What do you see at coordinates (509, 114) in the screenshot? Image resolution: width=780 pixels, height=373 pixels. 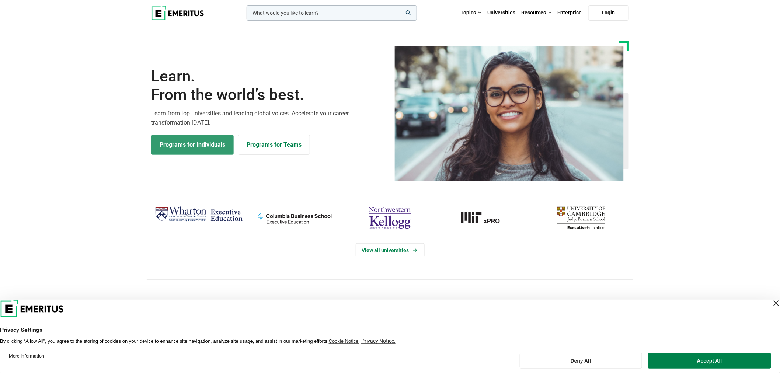 I see `img: Learn from the world's best` at bounding box center [509, 114].